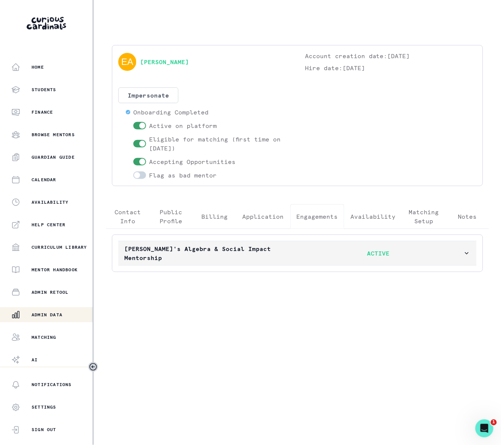 This screenshot has width=501, height=445. What do you see at coordinates (183, 126) in the screenshot?
I see `p: Active on platform` at bounding box center [183, 126].